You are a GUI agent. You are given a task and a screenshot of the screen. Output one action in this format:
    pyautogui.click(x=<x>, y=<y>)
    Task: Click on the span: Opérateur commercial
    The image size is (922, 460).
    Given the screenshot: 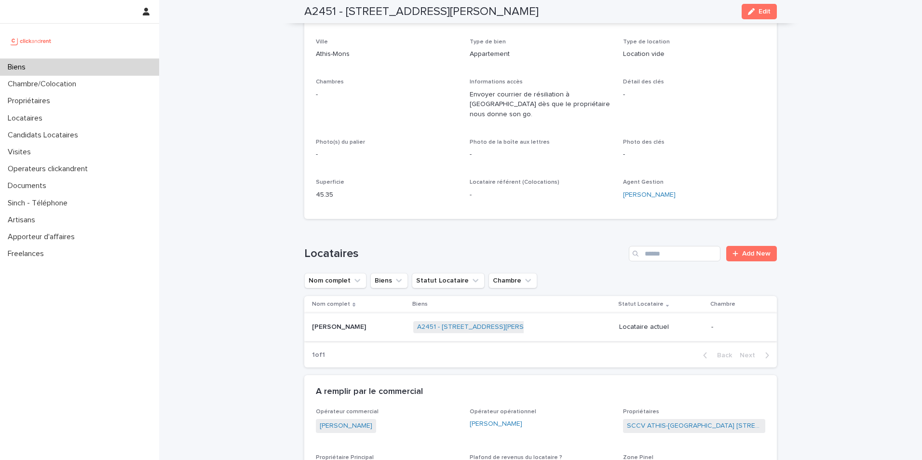 What is the action you would take?
    pyautogui.click(x=347, y=412)
    